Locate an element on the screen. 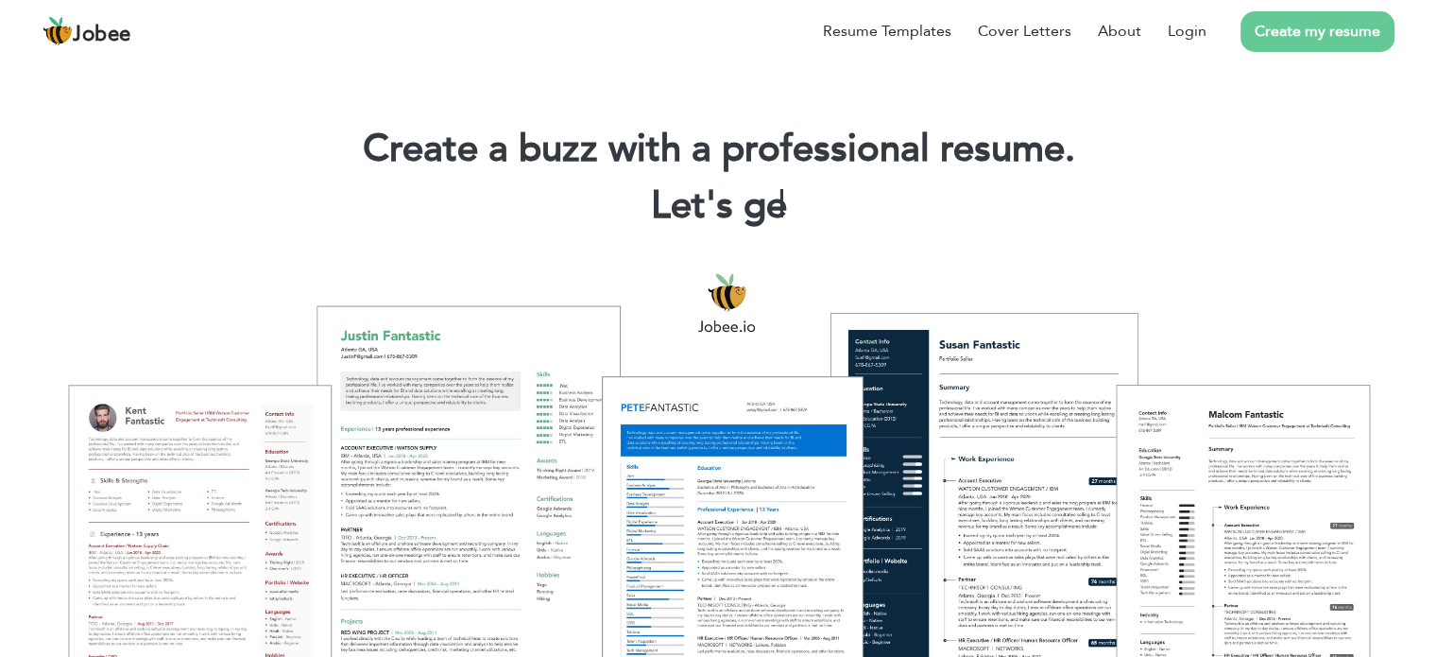  a: Cover Letters is located at coordinates (1024, 31).